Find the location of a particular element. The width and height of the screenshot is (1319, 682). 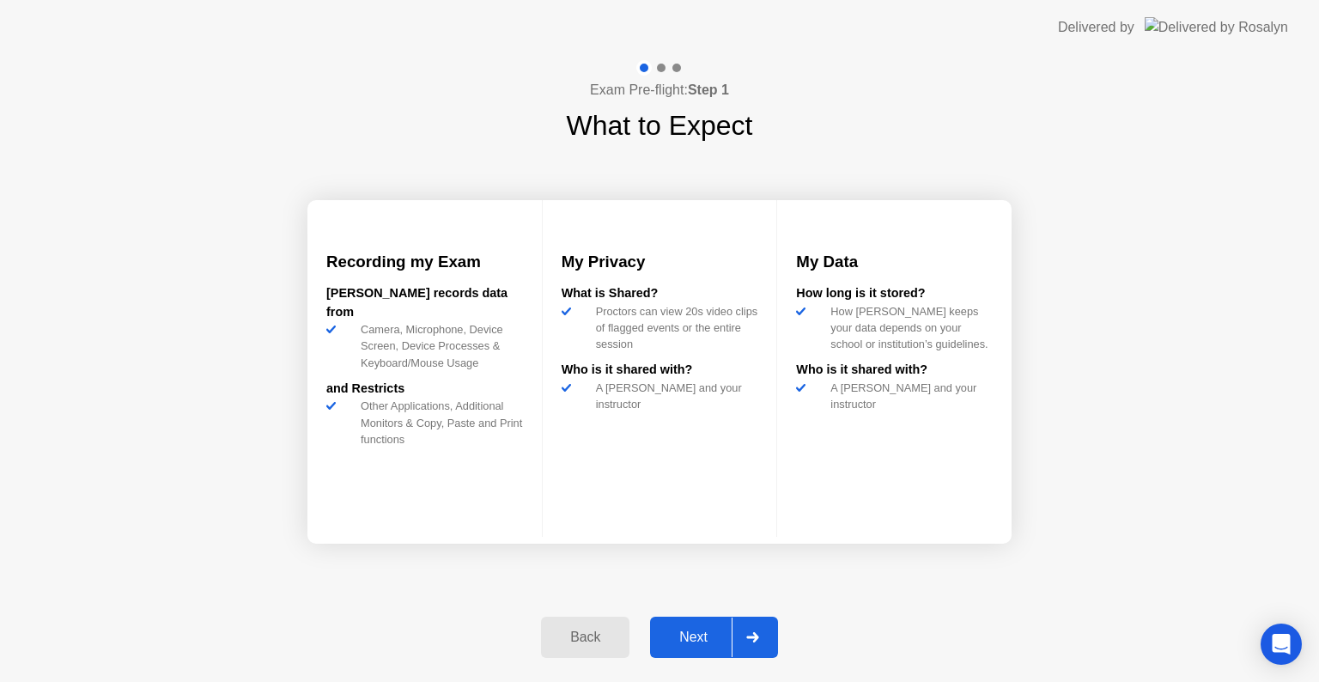

h3: My Data is located at coordinates (894, 262).